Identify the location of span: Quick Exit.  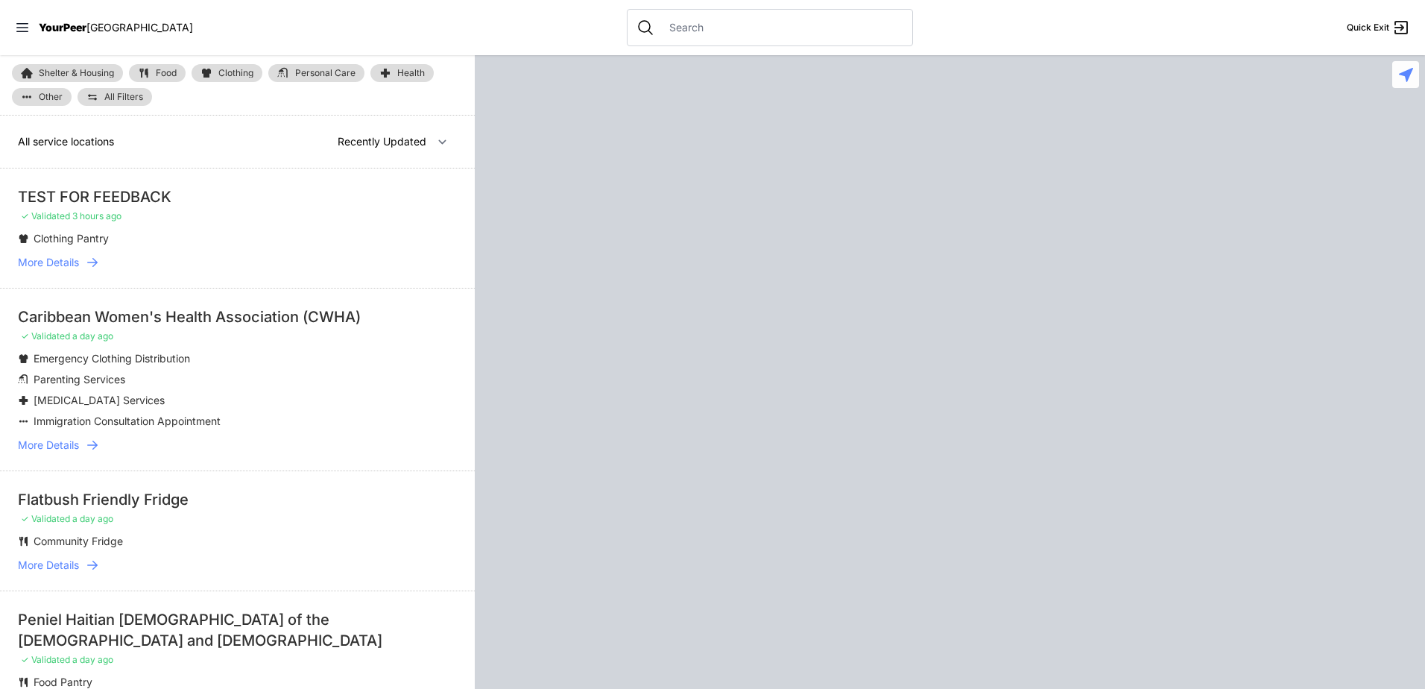
(1368, 28).